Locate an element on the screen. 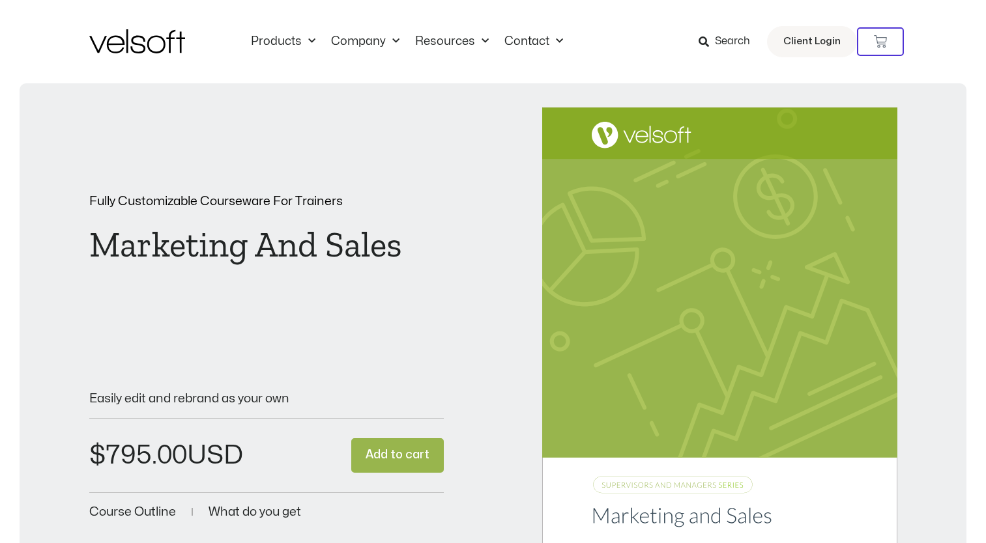 Image resolution: width=986 pixels, height=543 pixels. button: Add to cart is located at coordinates (397, 455).